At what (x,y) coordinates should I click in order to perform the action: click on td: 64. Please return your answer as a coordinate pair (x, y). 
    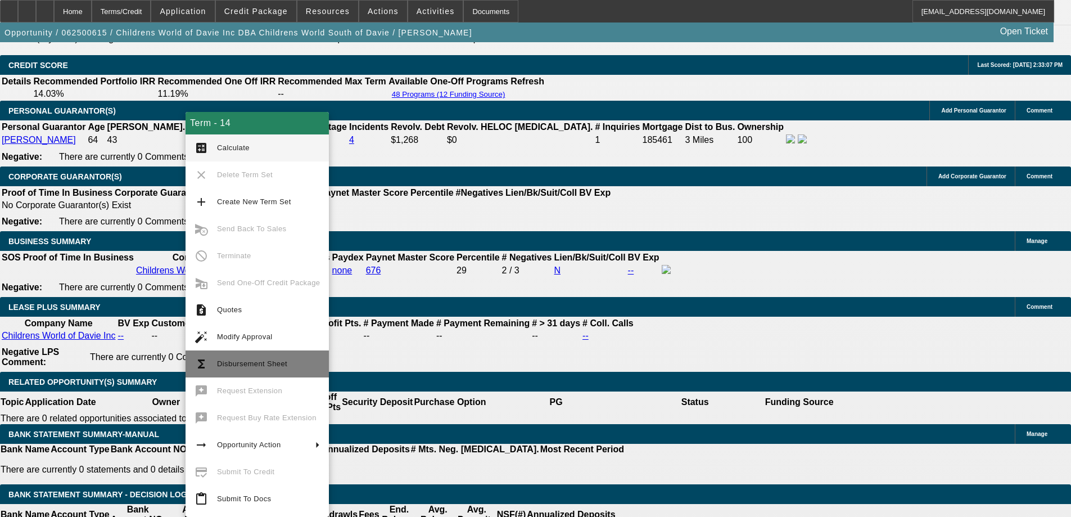
    Looking at the image, I should click on (96, 140).